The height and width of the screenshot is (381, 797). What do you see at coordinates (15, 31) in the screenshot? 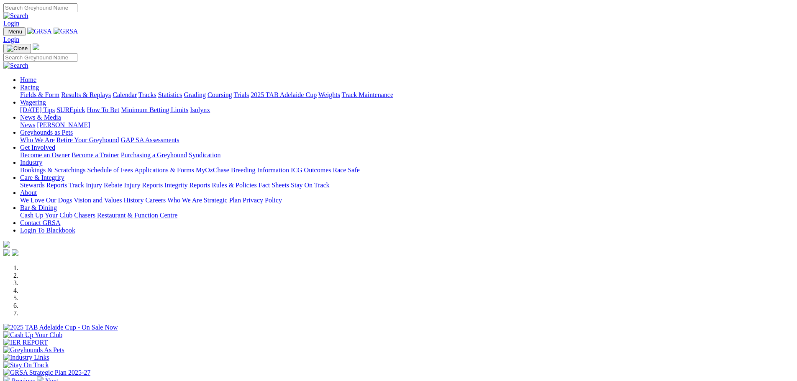
I see `span: Menu` at bounding box center [15, 31].